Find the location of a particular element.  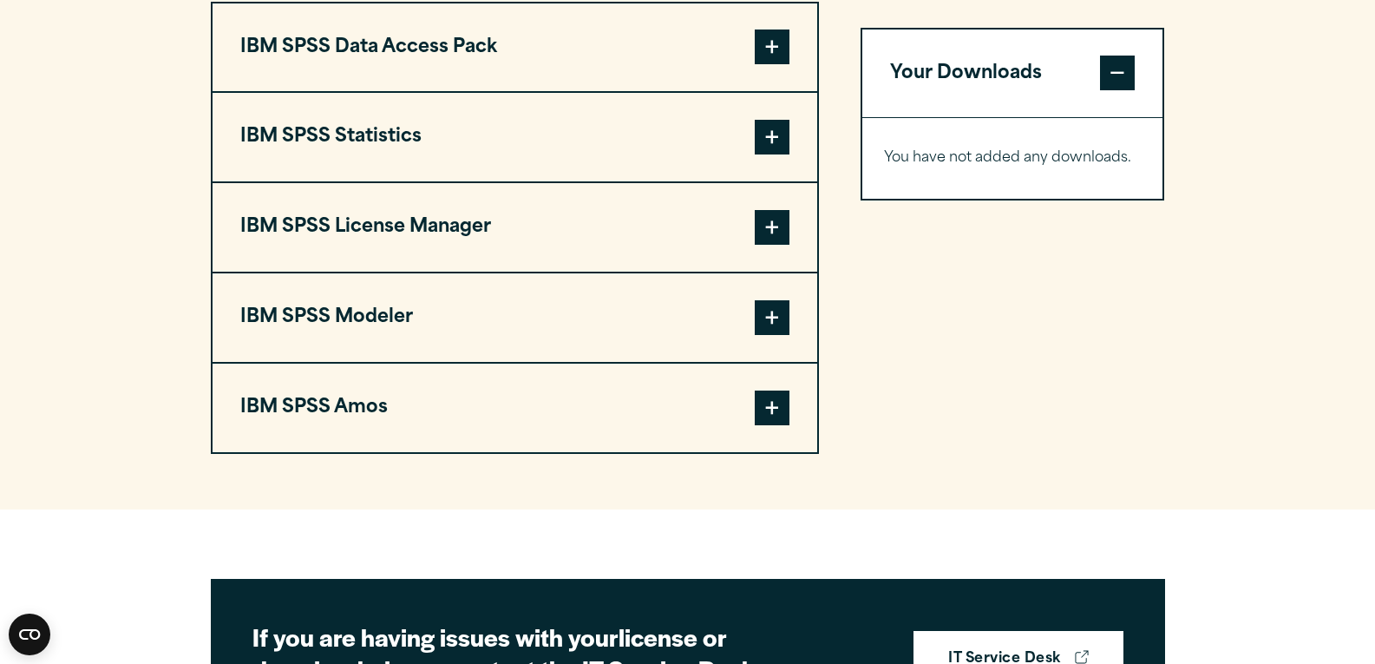

button: Open CMP widget is located at coordinates (30, 634).